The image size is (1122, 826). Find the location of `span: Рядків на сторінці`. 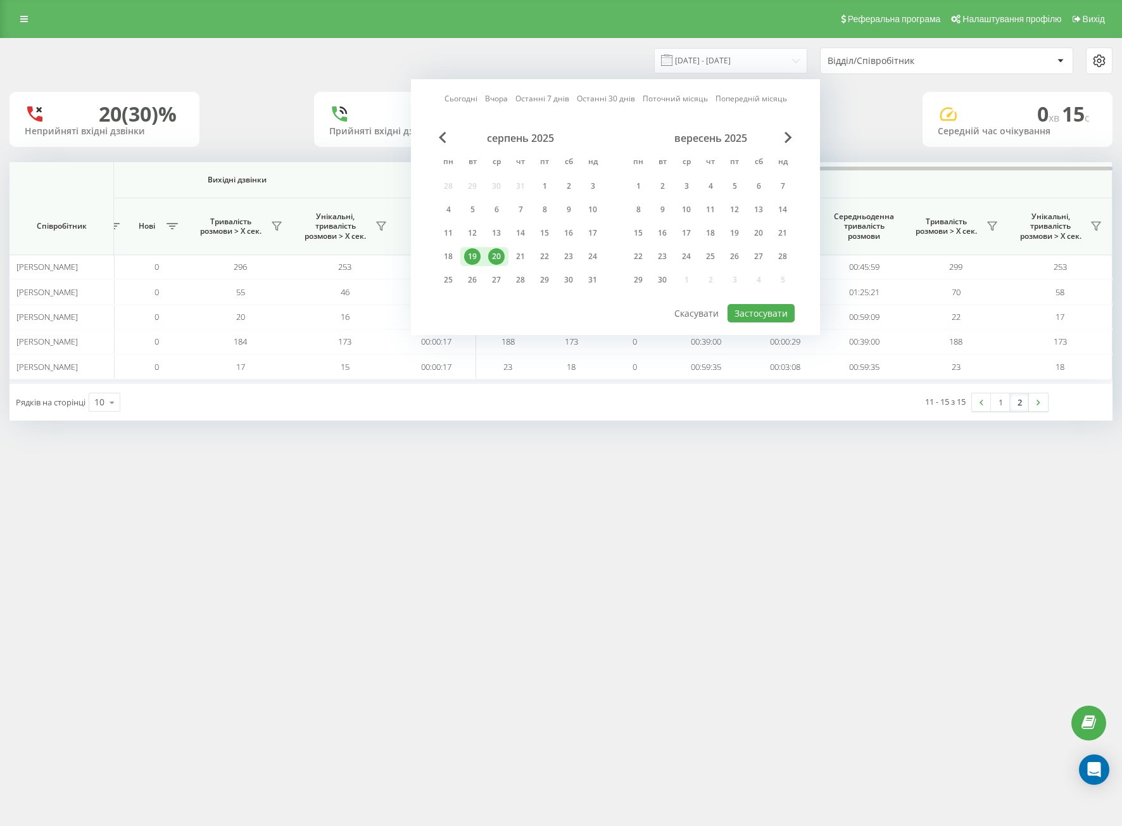

span: Рядків на сторінці is located at coordinates (51, 402).